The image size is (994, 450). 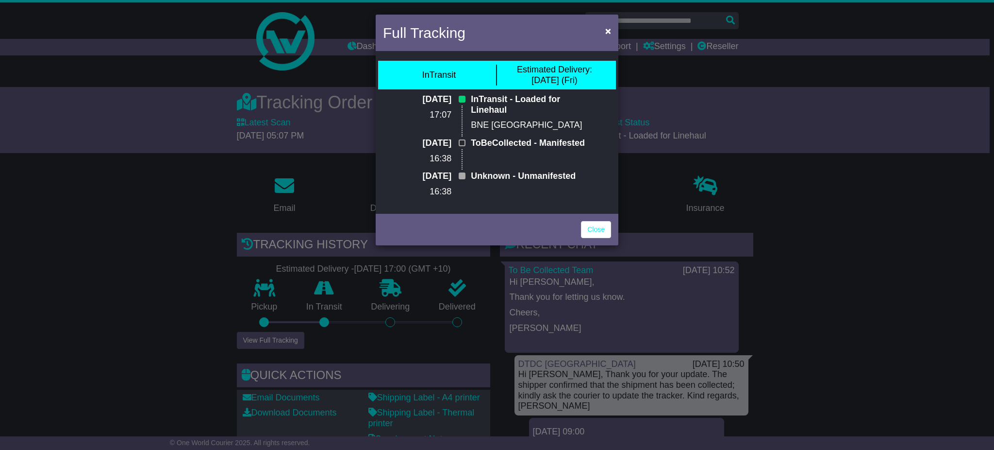 What do you see at coordinates (596, 229) in the screenshot?
I see `a: Close` at bounding box center [596, 229].